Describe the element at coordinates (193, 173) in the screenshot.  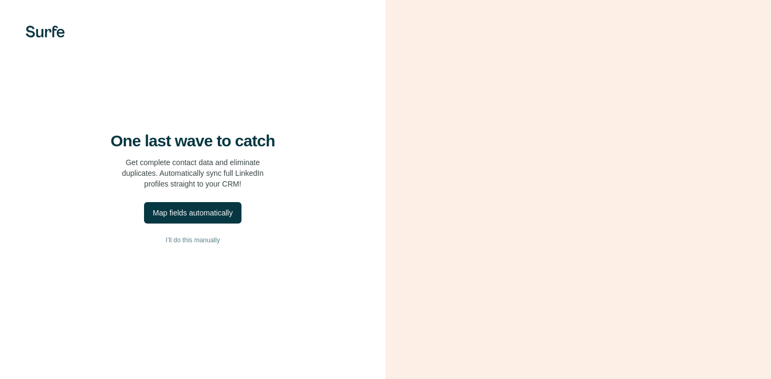
I see `p: Get complete contact data and eliminate duplicates. Automatically sync full LinkedIn profiles str...` at that location.